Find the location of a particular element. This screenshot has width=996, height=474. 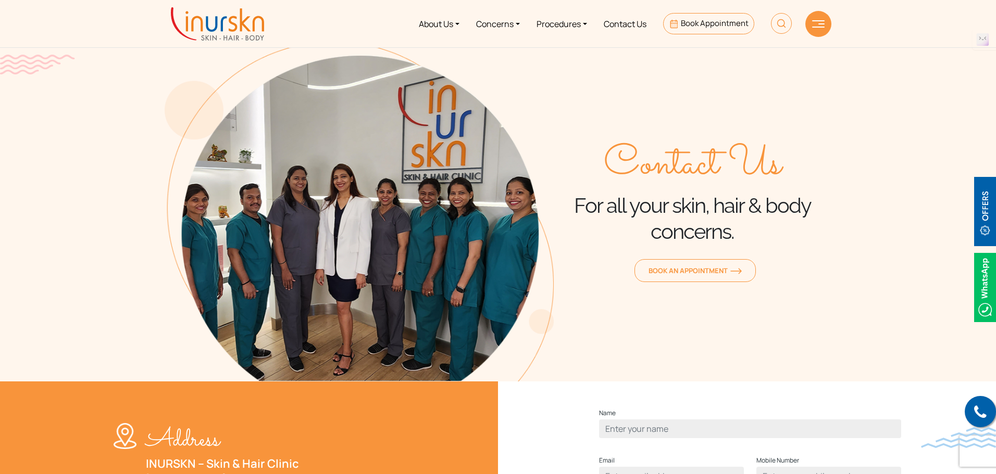

a: INURSKN – Skin & Hair Clinic is located at coordinates (222, 464).